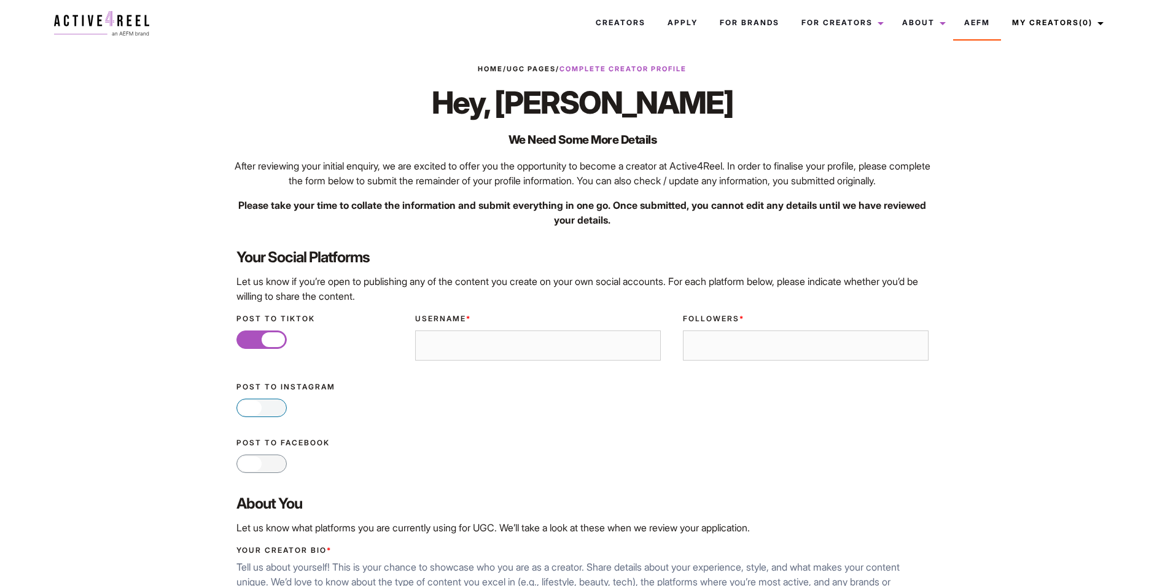 The width and height of the screenshot is (1165, 586). What do you see at coordinates (620, 23) in the screenshot?
I see `a: Creators` at bounding box center [620, 23].